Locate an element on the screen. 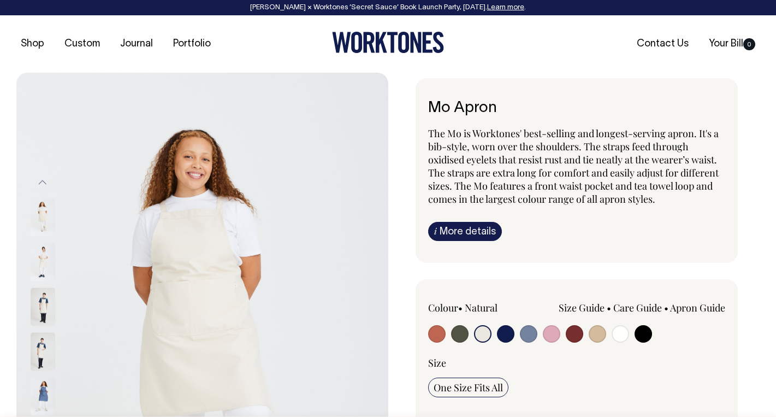 Image resolution: width=776 pixels, height=417 pixels. a: Contact Us is located at coordinates (663, 44).